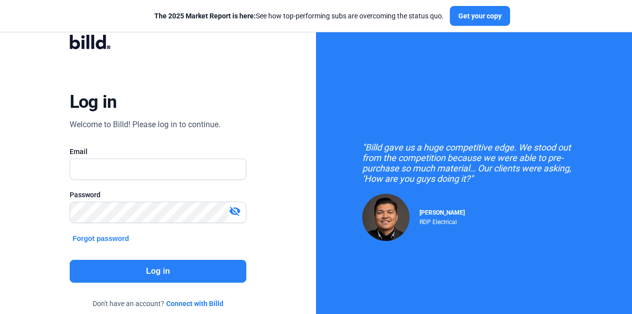 This screenshot has width=632, height=314. What do you see at coordinates (235, 211) in the screenshot?
I see `mat-icon: visibility_off` at bounding box center [235, 211].